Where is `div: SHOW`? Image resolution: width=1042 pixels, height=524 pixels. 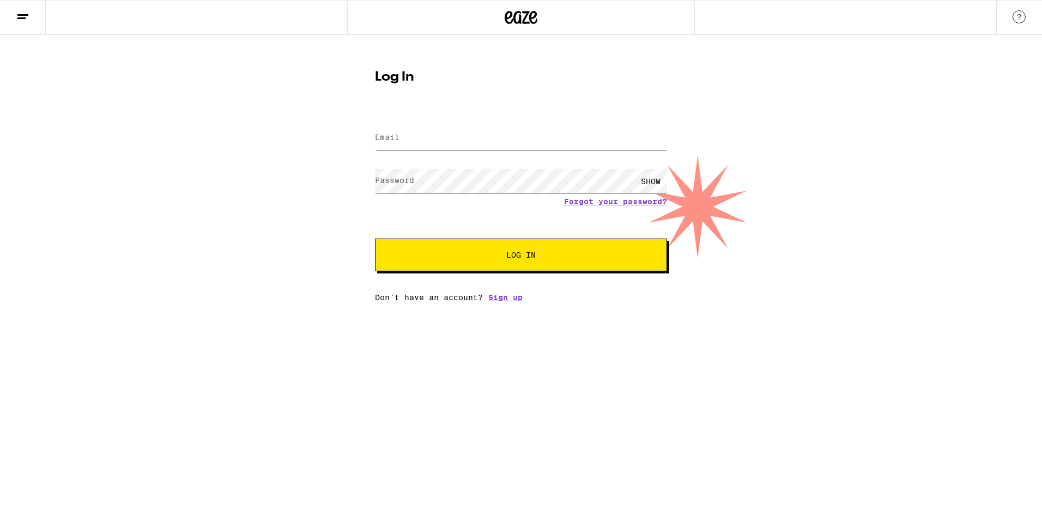
div: SHOW is located at coordinates (651, 181).